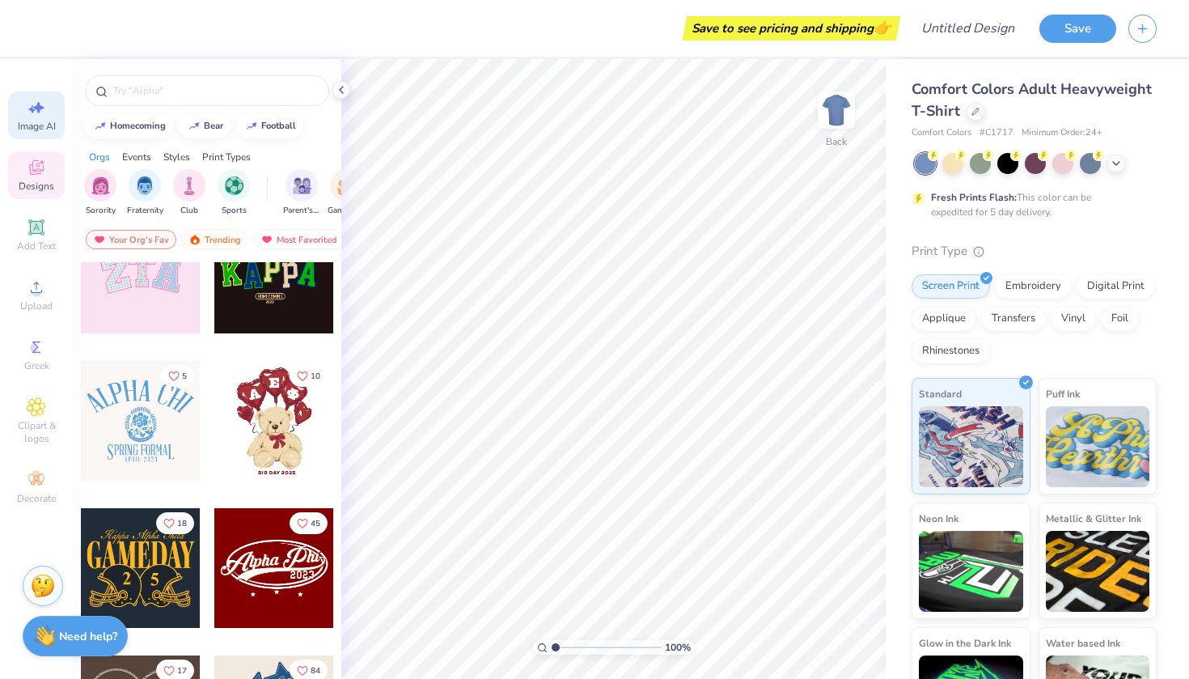 This screenshot has height=679, width=1189. What do you see at coordinates (971, 571) in the screenshot?
I see `img: Neon Ink` at bounding box center [971, 571].